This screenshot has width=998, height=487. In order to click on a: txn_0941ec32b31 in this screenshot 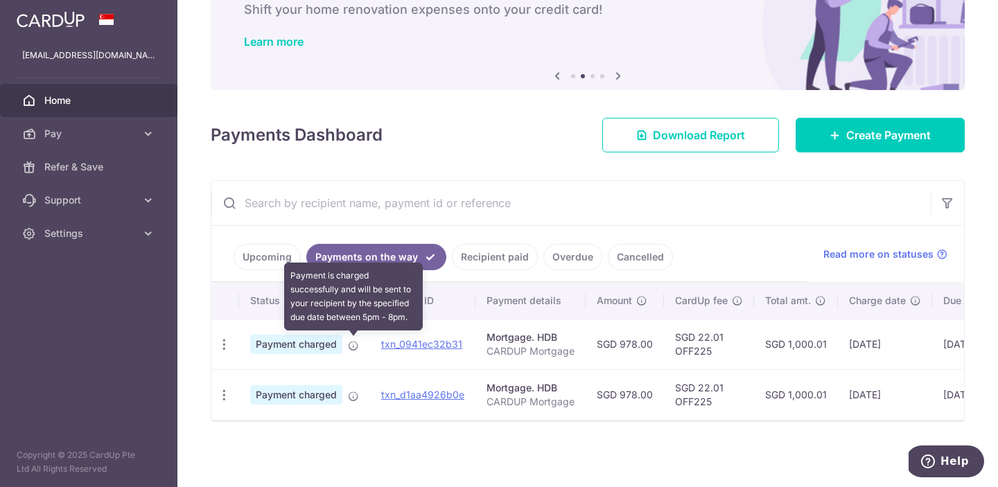, I will do `click(422, 344)`.